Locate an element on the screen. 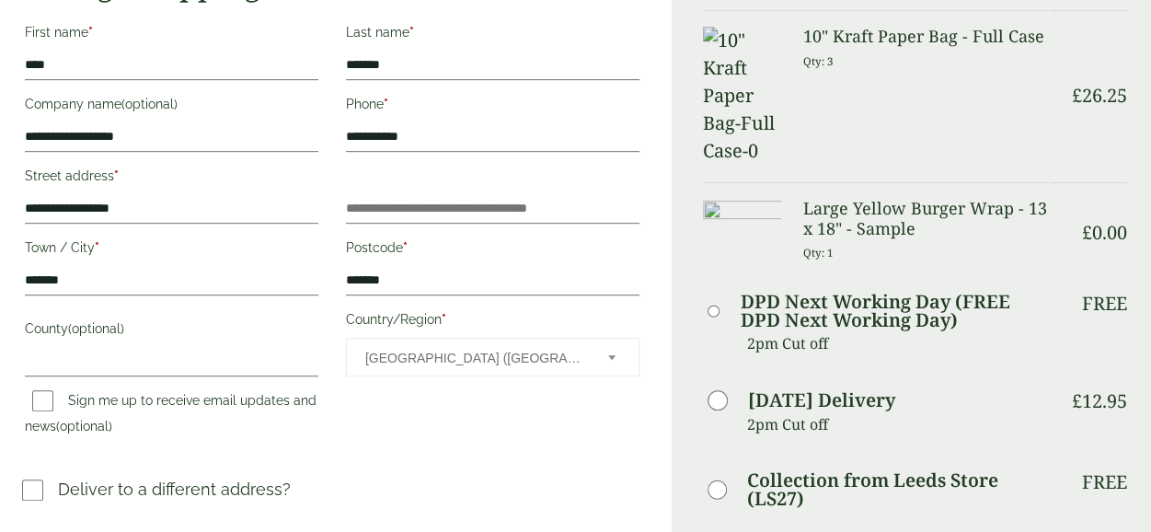 This screenshot has width=1151, height=532. label: Postcode is located at coordinates (492, 250).